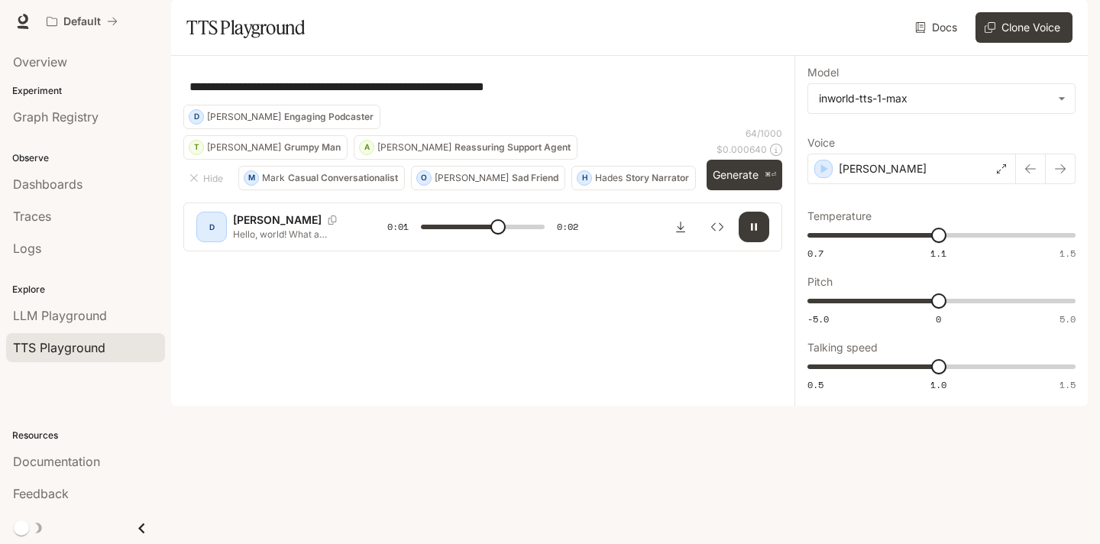 This screenshot has width=1100, height=544. I want to click on button: Inspect, so click(717, 227).